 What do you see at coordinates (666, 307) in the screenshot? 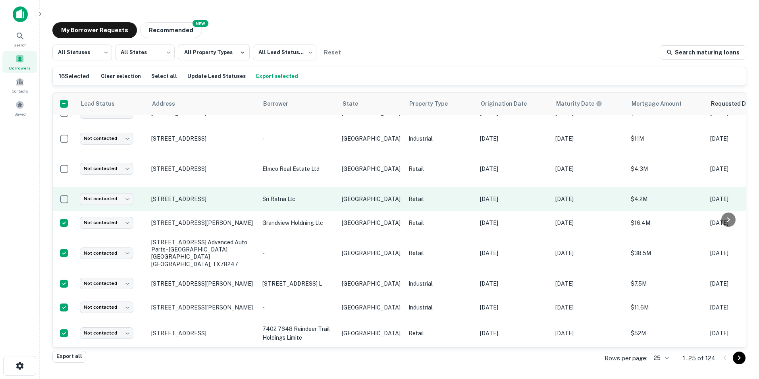
I see `p: $11.6M` at bounding box center [666, 307].